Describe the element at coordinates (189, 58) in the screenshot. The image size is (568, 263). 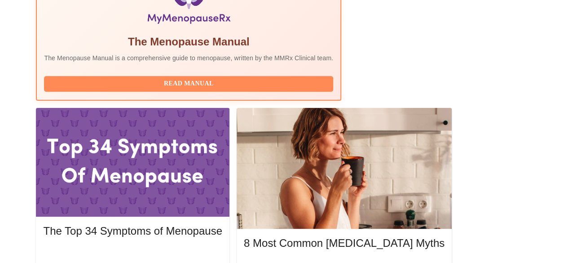
I see `p: The Menopause Manual is a comprehensive guide to menopause, written by the MMRx Clinical team.` at that location.